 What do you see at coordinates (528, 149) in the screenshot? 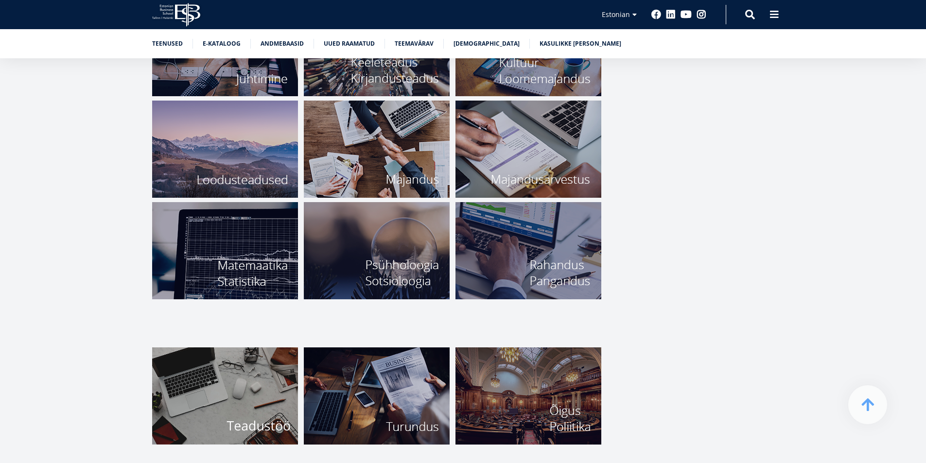
I see `img: 9. Majandusarvestus.png` at bounding box center [528, 149].